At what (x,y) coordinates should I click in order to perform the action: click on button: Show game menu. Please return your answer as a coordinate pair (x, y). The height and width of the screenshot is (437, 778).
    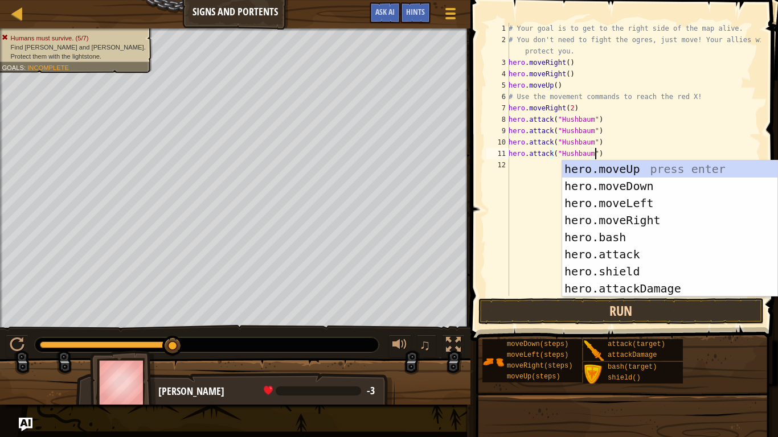
    Looking at the image, I should click on (450, 15).